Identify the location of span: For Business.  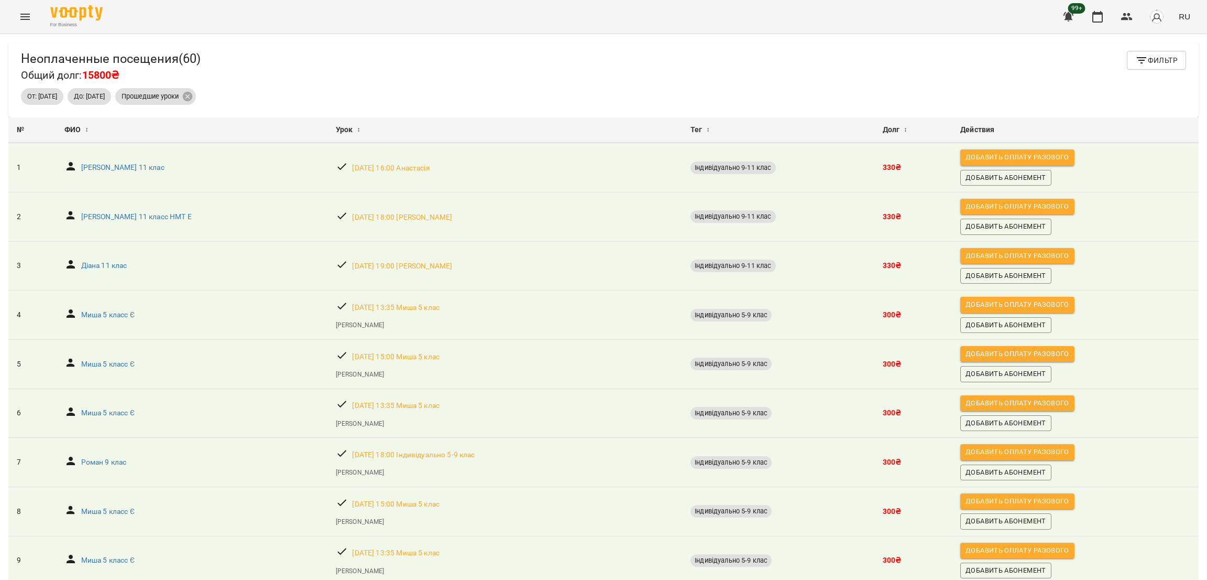
(77, 25).